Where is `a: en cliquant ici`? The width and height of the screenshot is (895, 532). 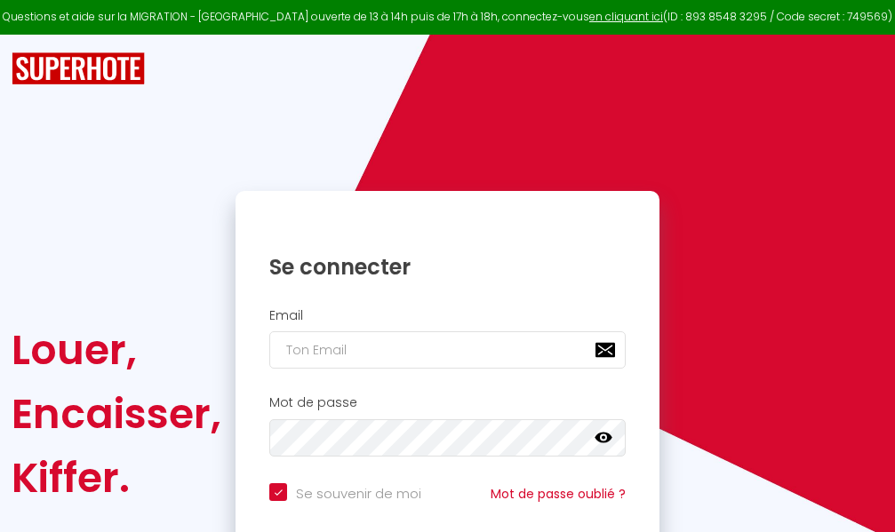
a: en cliquant ici is located at coordinates (626, 16).